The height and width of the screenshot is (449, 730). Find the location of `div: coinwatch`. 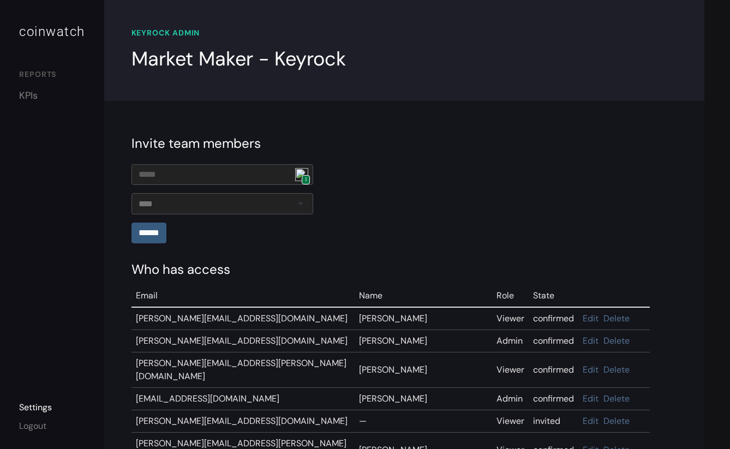

div: coinwatch is located at coordinates (52, 32).